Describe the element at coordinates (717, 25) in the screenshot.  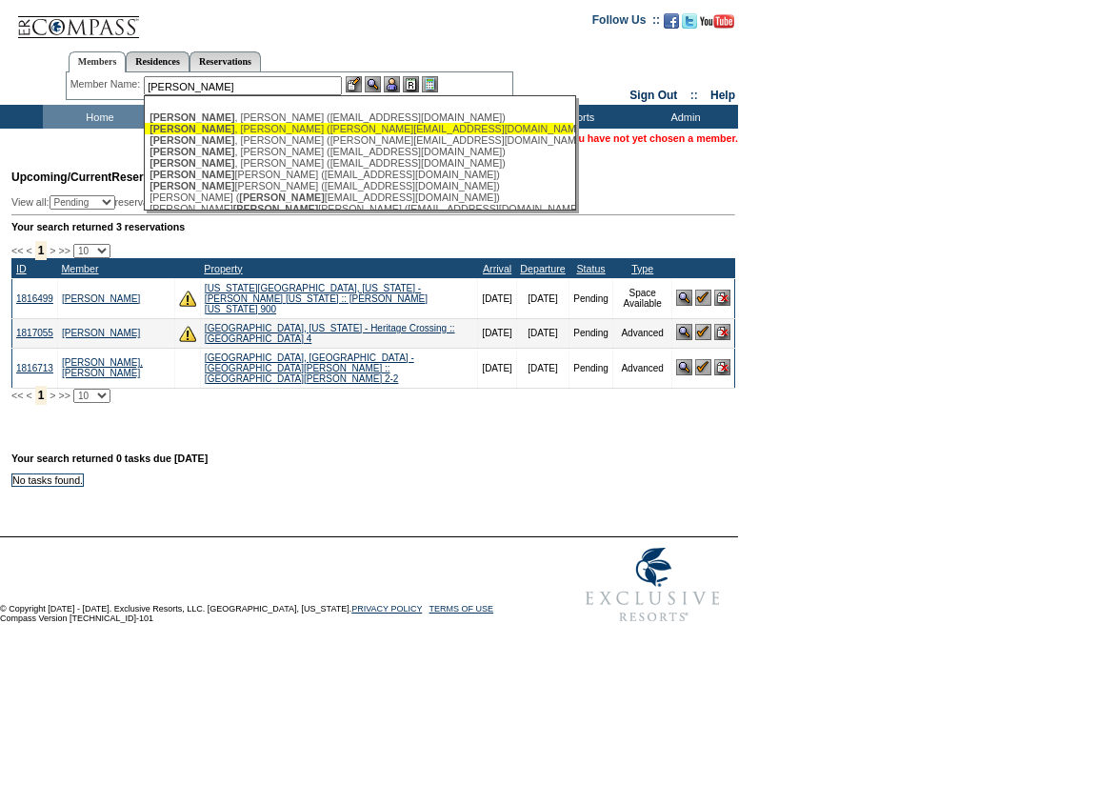
I see `a: Subscribe to our YouTube Channel` at that location.